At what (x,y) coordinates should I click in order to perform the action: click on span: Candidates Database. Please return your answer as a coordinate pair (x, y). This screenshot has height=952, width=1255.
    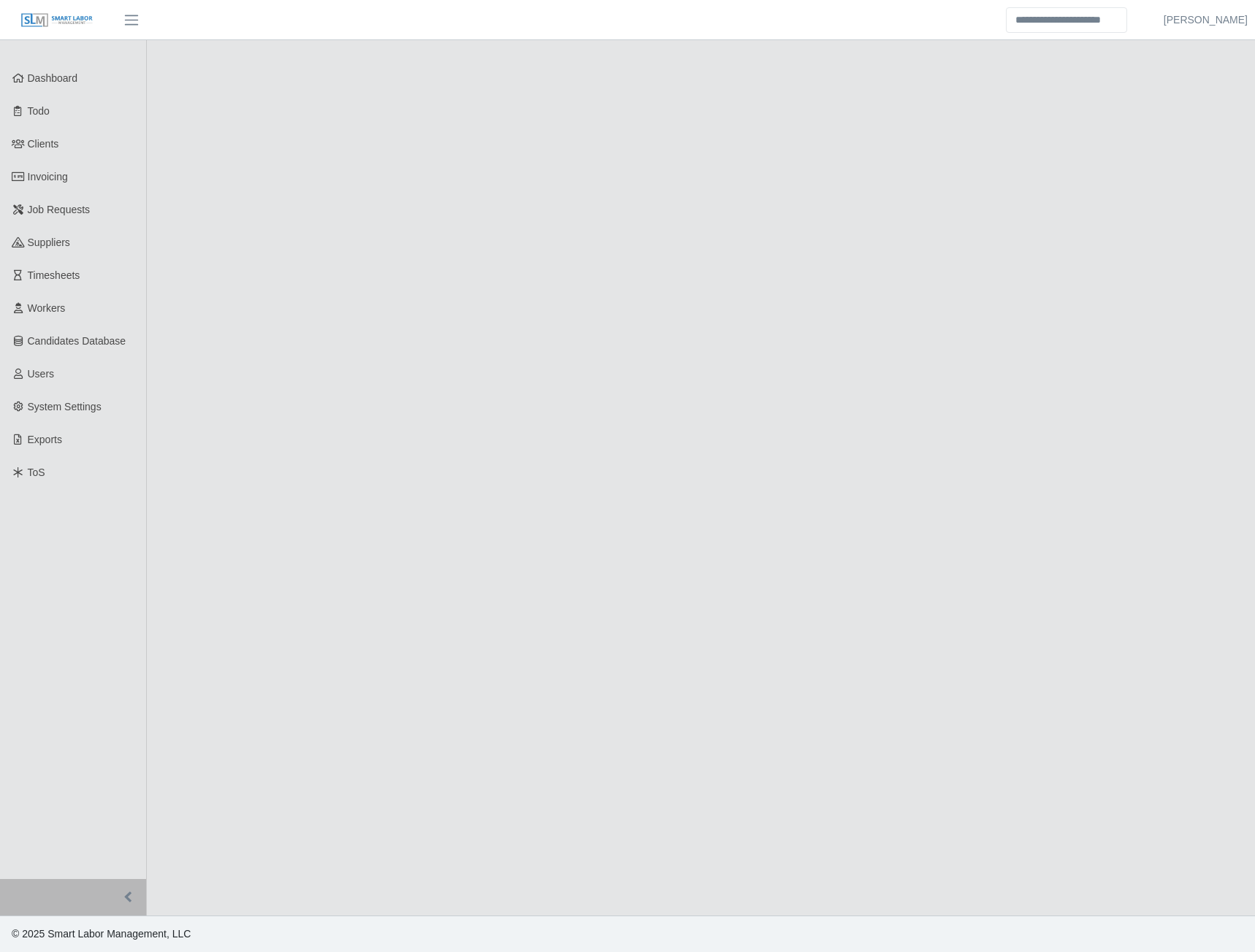
    Looking at the image, I should click on (77, 341).